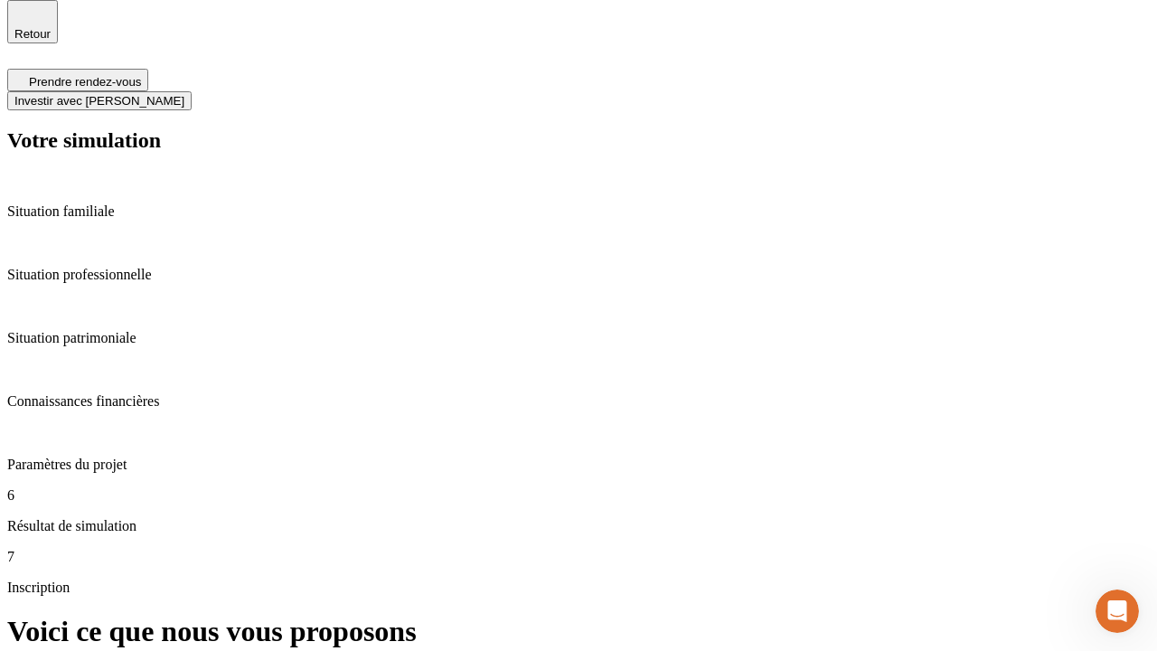 This screenshot has height=651, width=1157. What do you see at coordinates (579, 401) in the screenshot?
I see `p: Connaissances financières` at bounding box center [579, 401].